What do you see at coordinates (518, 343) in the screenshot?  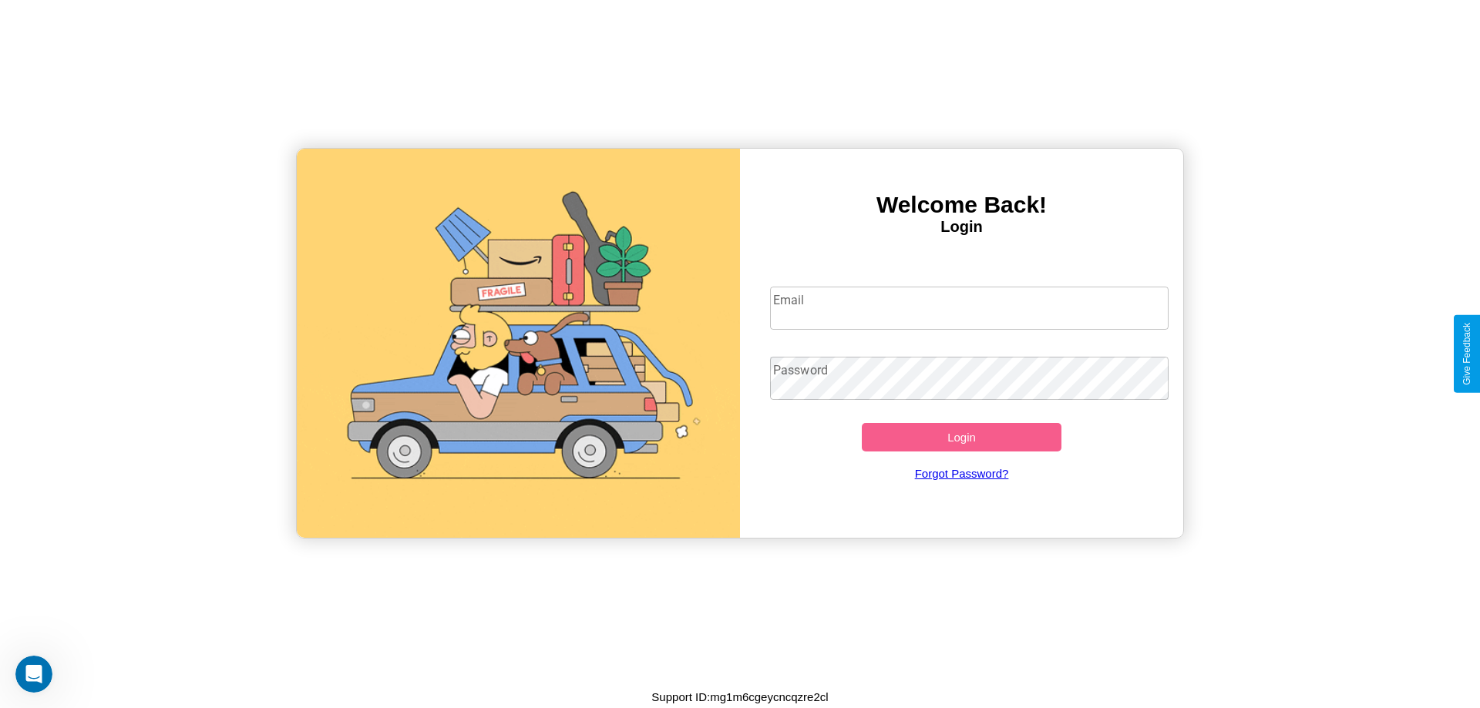 I see `img: gif` at bounding box center [518, 343].